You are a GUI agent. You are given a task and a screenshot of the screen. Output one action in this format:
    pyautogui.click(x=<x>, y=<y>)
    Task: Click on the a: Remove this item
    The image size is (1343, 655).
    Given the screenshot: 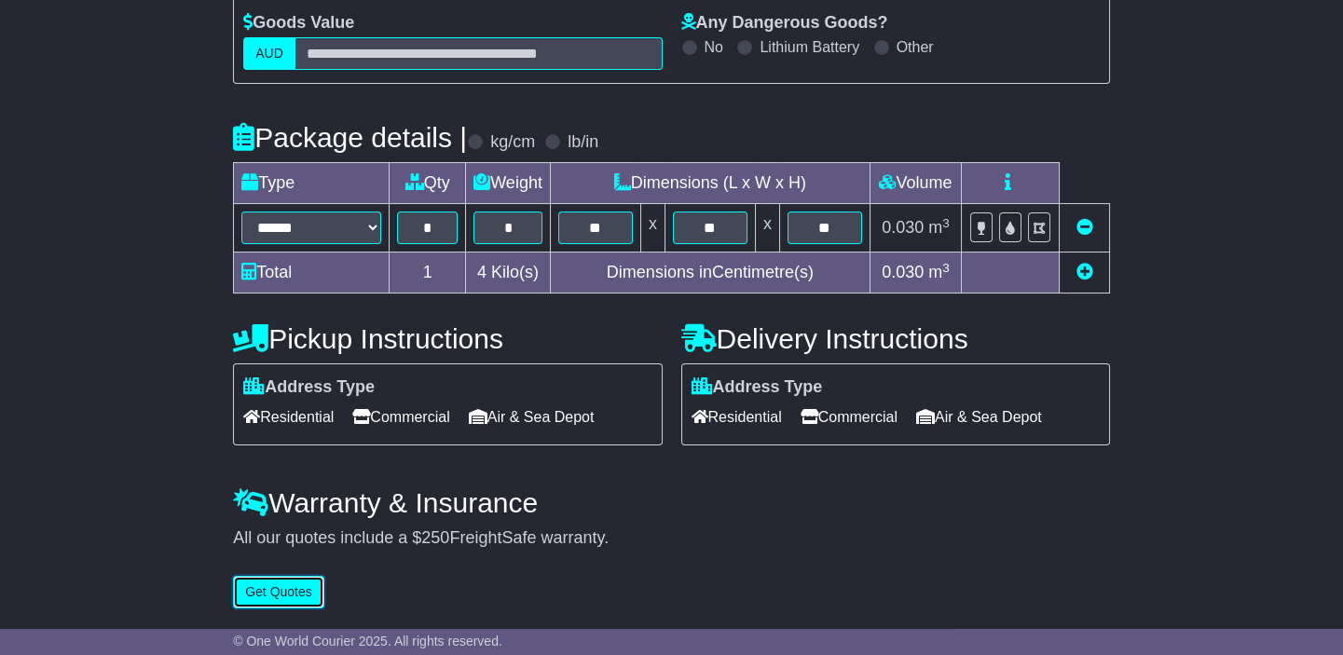 What is the action you would take?
    pyautogui.click(x=1084, y=227)
    